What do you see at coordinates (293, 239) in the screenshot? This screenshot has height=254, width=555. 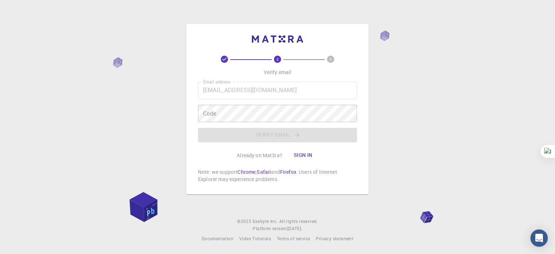 I see `a: Terms of service` at bounding box center [293, 239].